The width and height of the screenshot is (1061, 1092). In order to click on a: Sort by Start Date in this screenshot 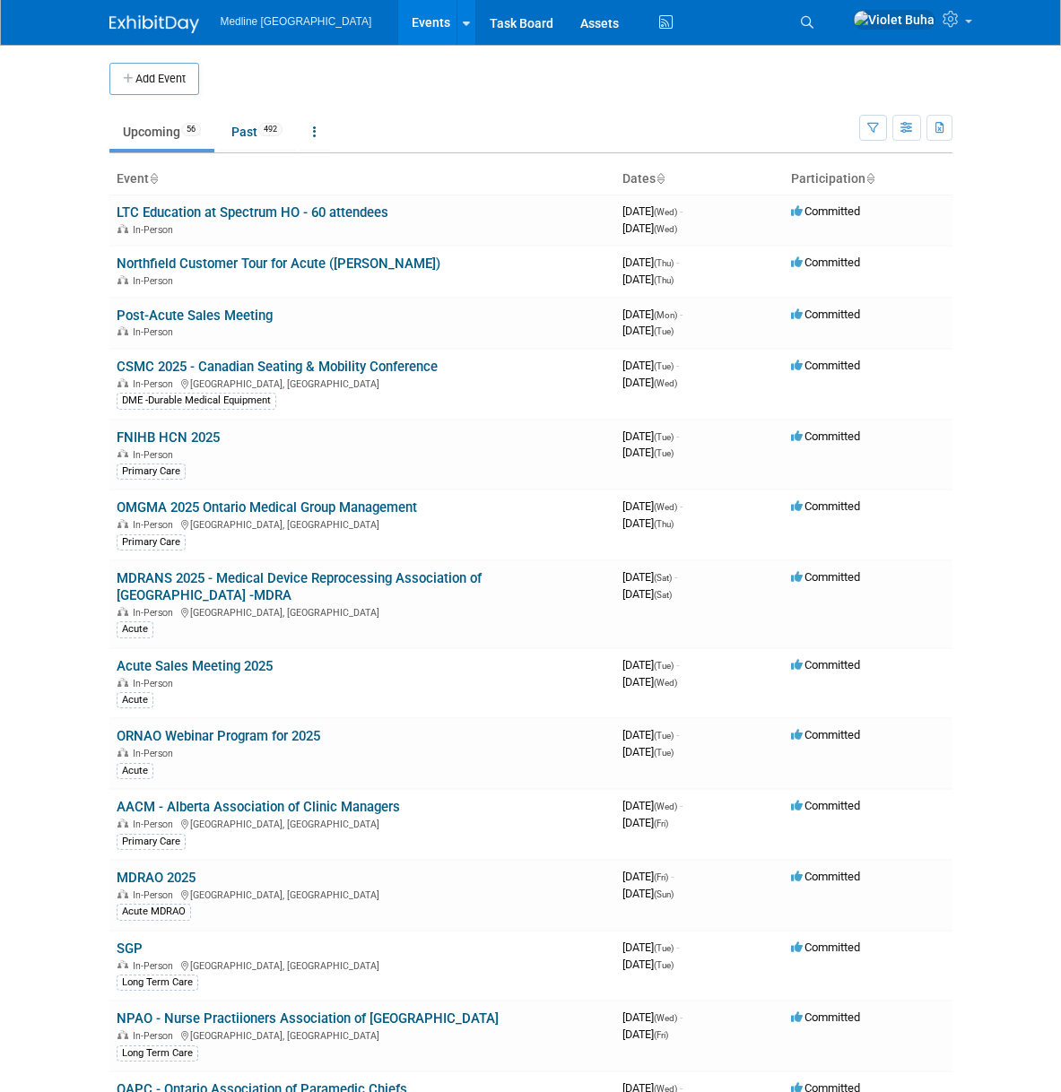, I will do `click(660, 178)`.